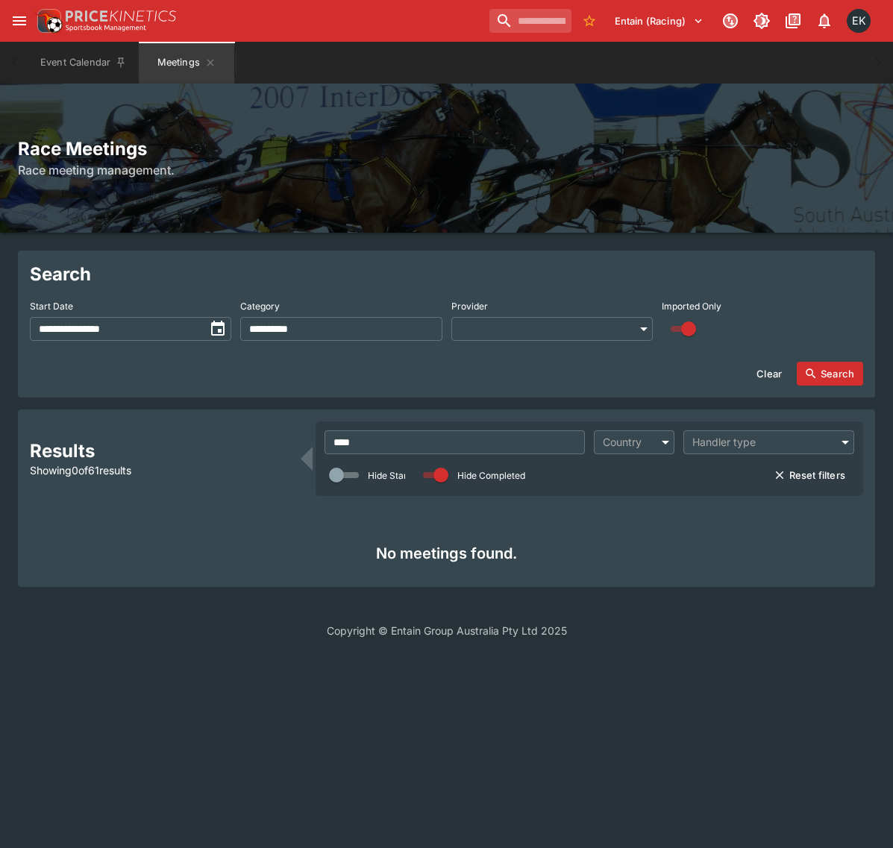 The height and width of the screenshot is (848, 893). Describe the element at coordinates (858, 21) in the screenshot. I see `div: Emily Kim` at that location.